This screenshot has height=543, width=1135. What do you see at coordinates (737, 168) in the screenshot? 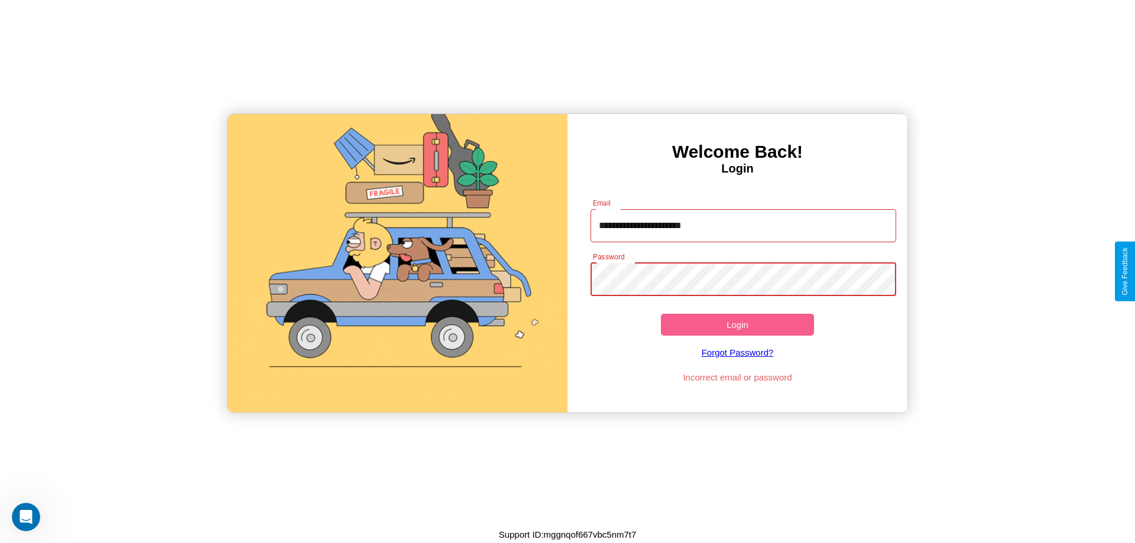
I see `h4: Login` at bounding box center [737, 168].